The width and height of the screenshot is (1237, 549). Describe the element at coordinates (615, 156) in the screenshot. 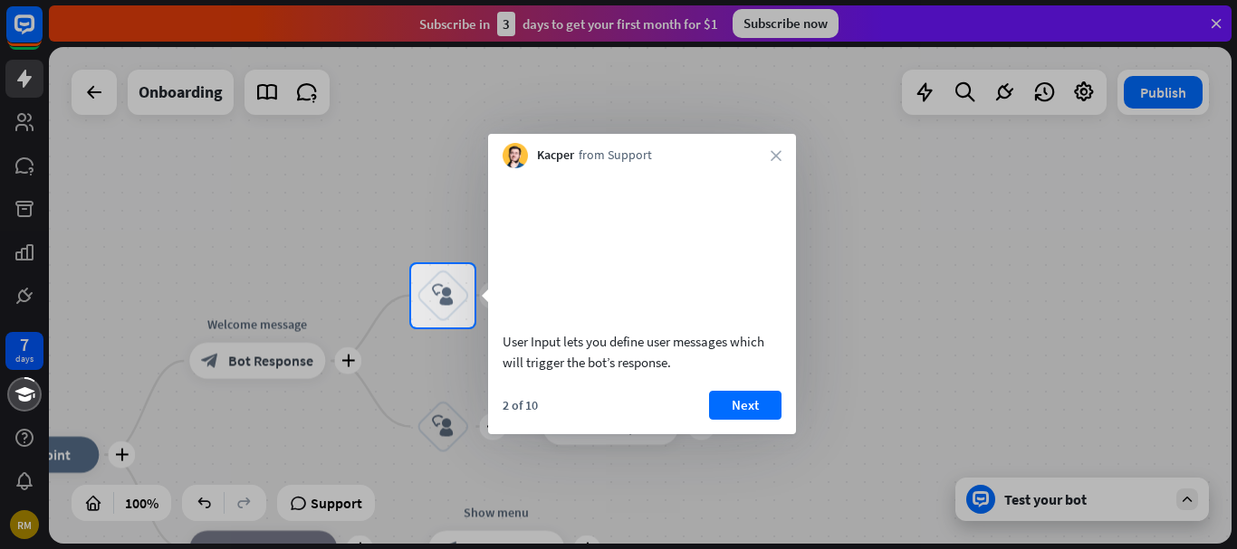

I see `span: from Support` at that location.